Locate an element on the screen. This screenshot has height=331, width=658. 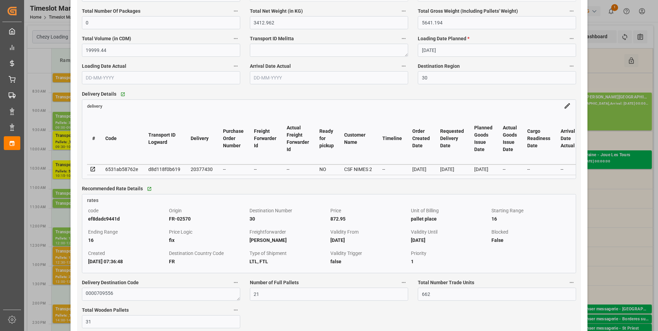
div: FR is located at coordinates (208, 261).